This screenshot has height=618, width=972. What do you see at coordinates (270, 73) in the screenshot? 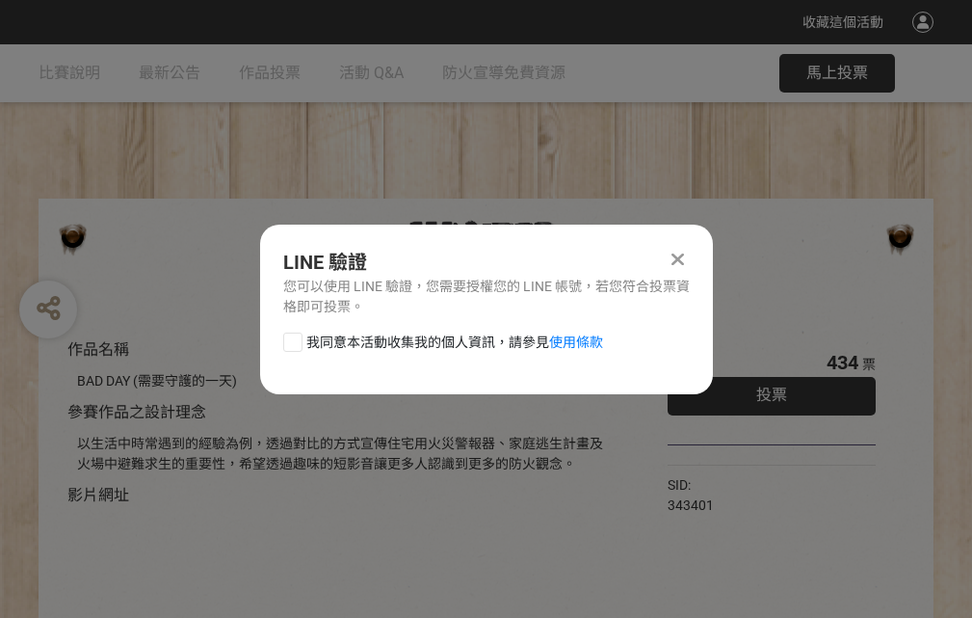
I see `a: 作品投票` at bounding box center [270, 73].